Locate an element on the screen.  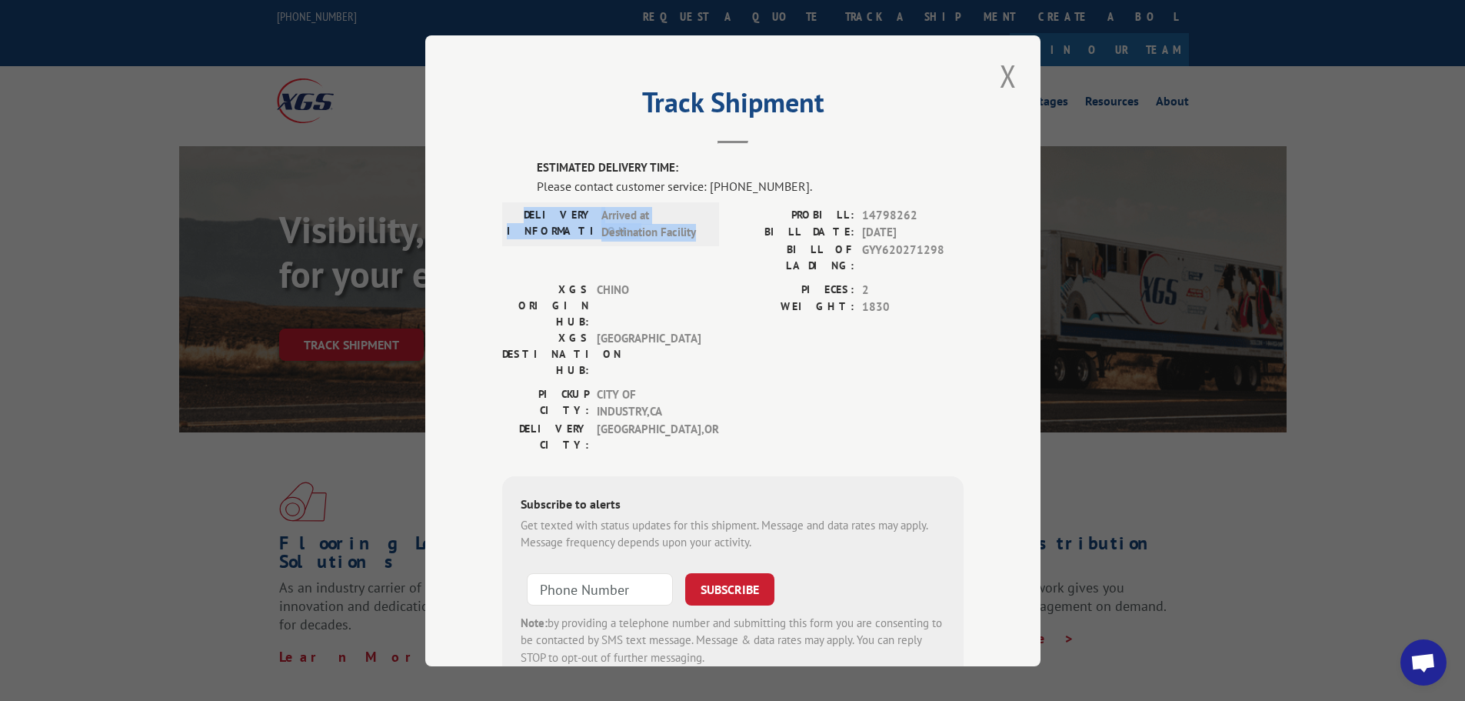
label: BILL DATE: is located at coordinates (794, 232).